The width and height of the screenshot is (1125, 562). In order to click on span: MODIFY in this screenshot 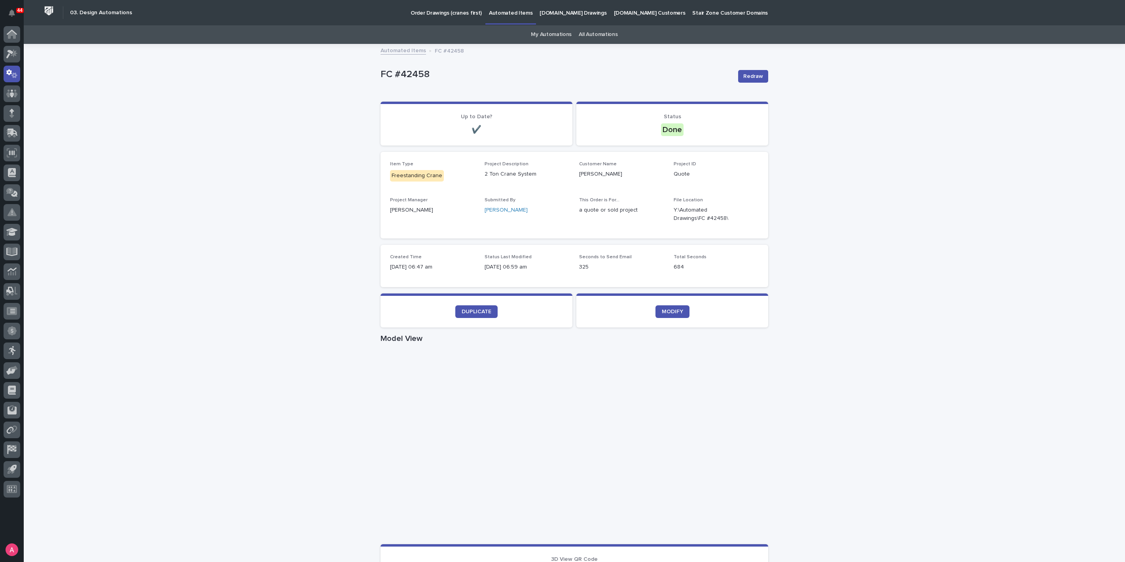, I will do `click(672, 312)`.